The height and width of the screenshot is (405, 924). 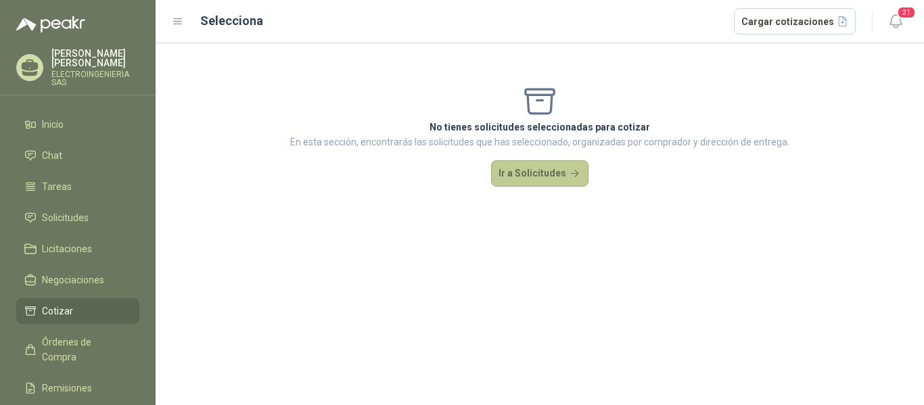 I want to click on span: Licitaciones, so click(x=67, y=249).